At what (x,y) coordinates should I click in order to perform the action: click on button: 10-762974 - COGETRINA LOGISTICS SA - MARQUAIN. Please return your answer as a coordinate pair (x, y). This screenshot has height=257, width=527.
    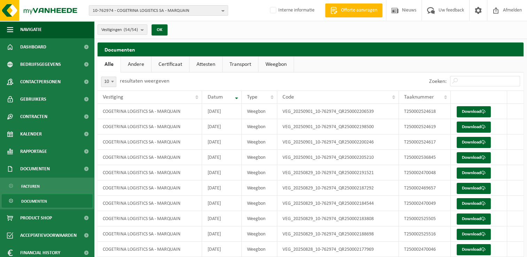
    Looking at the image, I should click on (158, 10).